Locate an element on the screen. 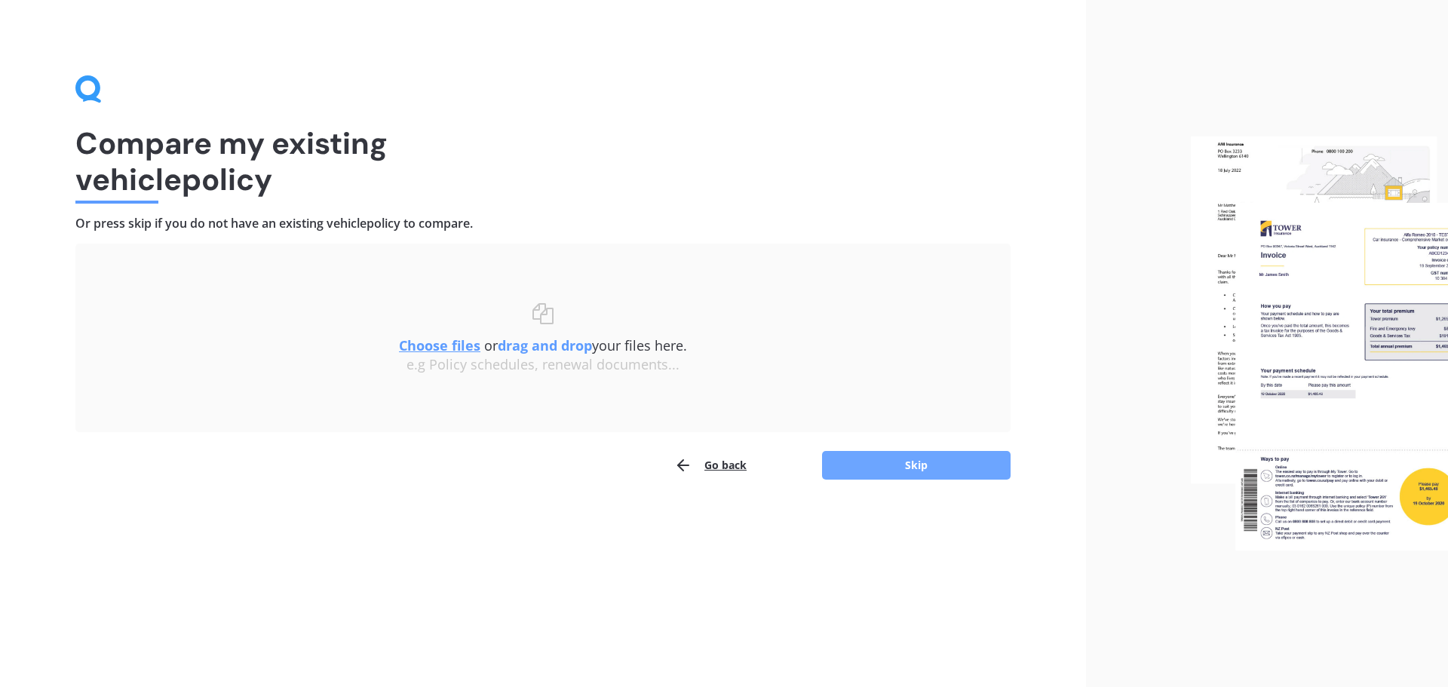  h4: Or press skip if you do not have an existing vehicle policy to compare. is located at coordinates (543, 223).